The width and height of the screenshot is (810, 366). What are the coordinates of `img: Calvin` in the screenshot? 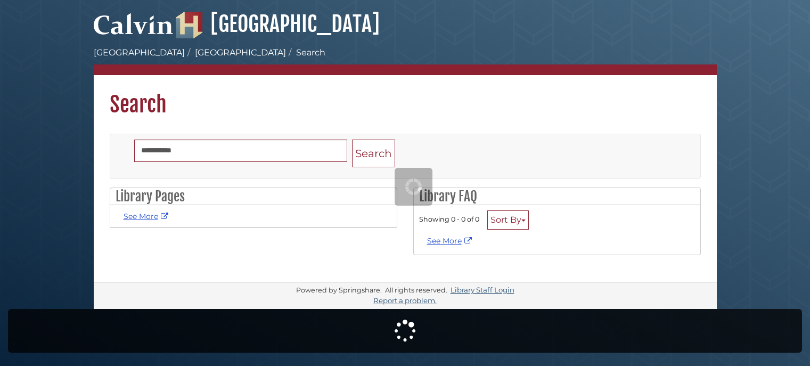 It's located at (134, 23).